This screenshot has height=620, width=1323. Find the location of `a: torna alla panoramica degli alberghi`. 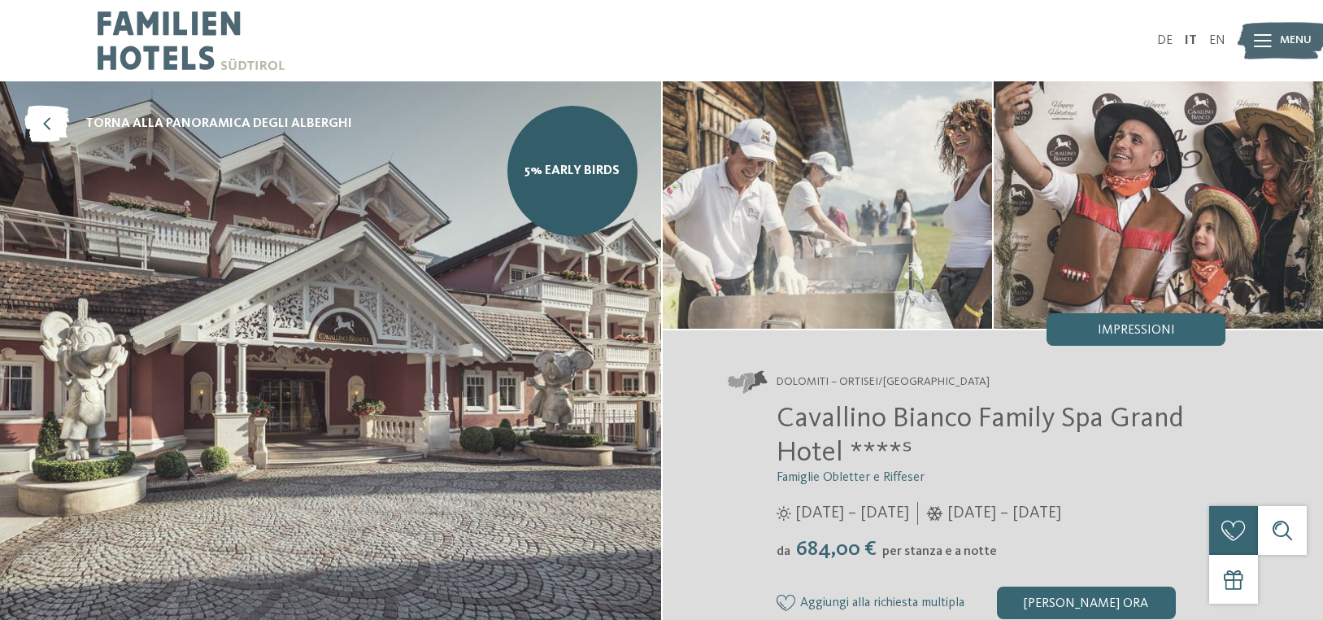

a: torna alla panoramica degli alberghi is located at coordinates (188, 124).